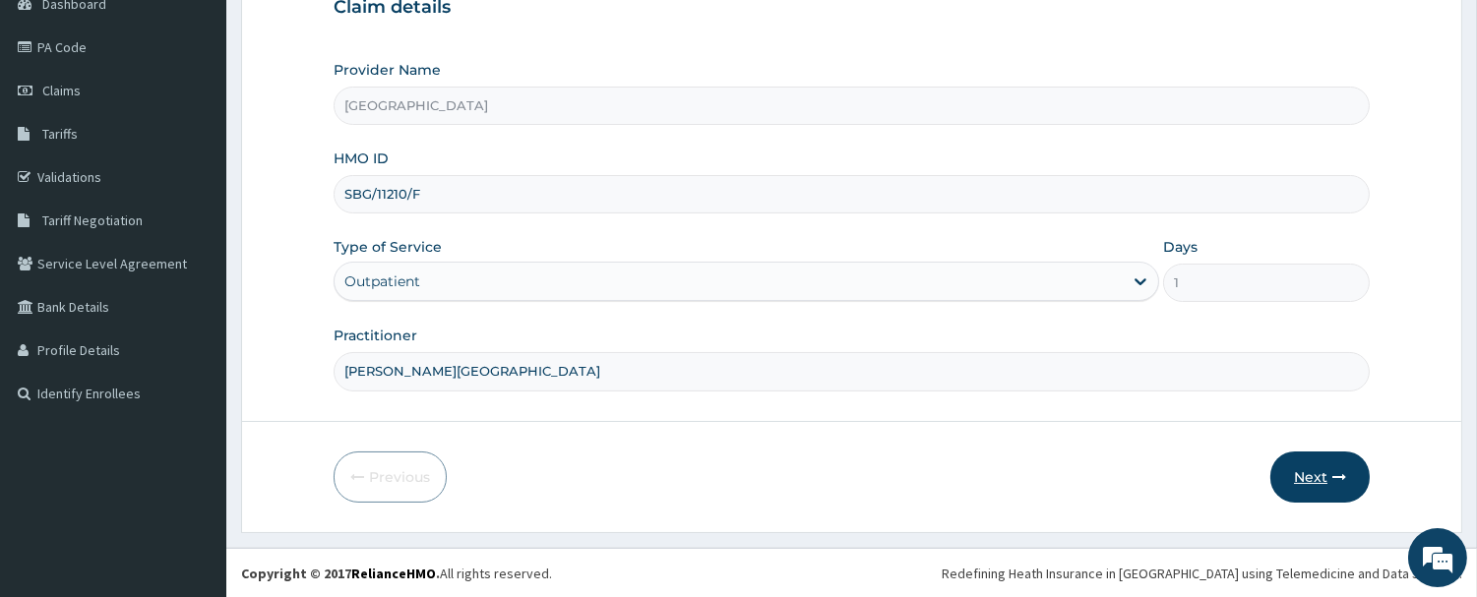 This screenshot has width=1477, height=597. I want to click on a: RelianceHMO, so click(394, 574).